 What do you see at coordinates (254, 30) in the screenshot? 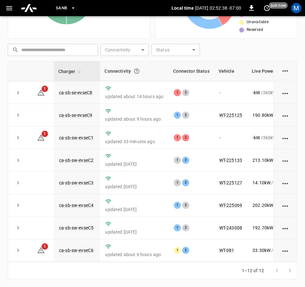
I see `span: Reserved` at bounding box center [254, 30].